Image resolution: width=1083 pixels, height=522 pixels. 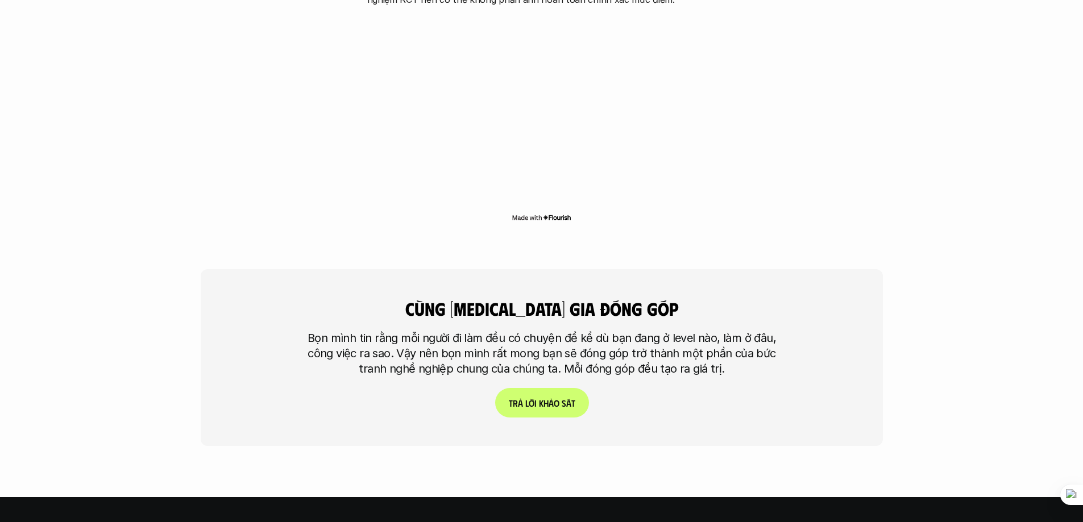 I want to click on span: o, so click(x=556, y=403).